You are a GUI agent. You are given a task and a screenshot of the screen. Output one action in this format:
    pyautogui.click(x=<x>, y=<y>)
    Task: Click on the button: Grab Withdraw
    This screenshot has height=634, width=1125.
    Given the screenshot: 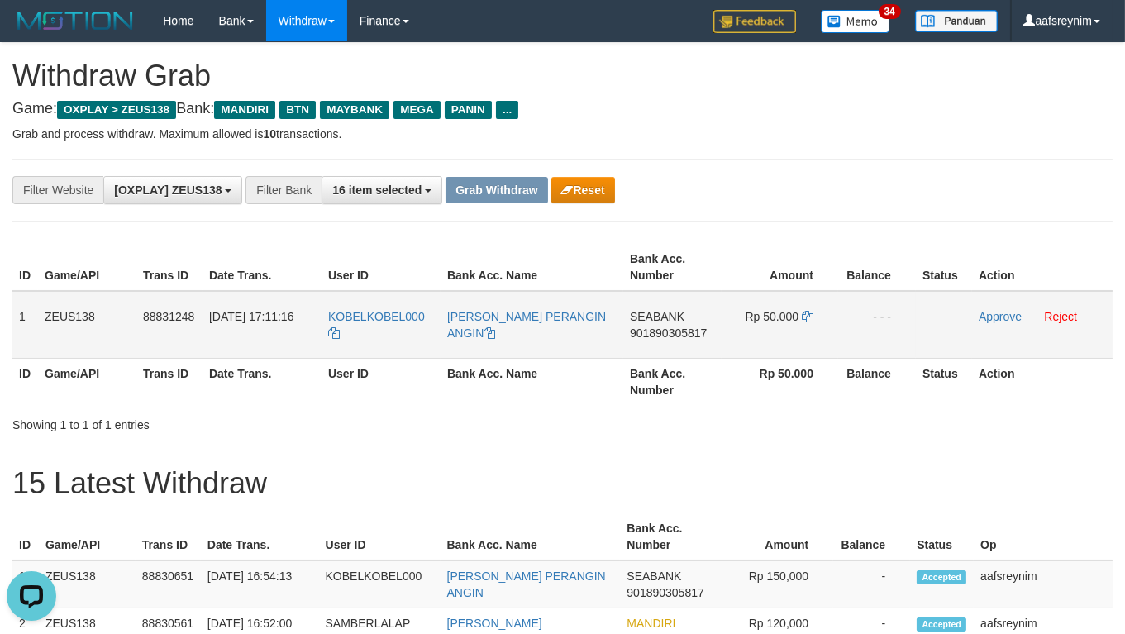 What is the action you would take?
    pyautogui.click(x=496, y=190)
    